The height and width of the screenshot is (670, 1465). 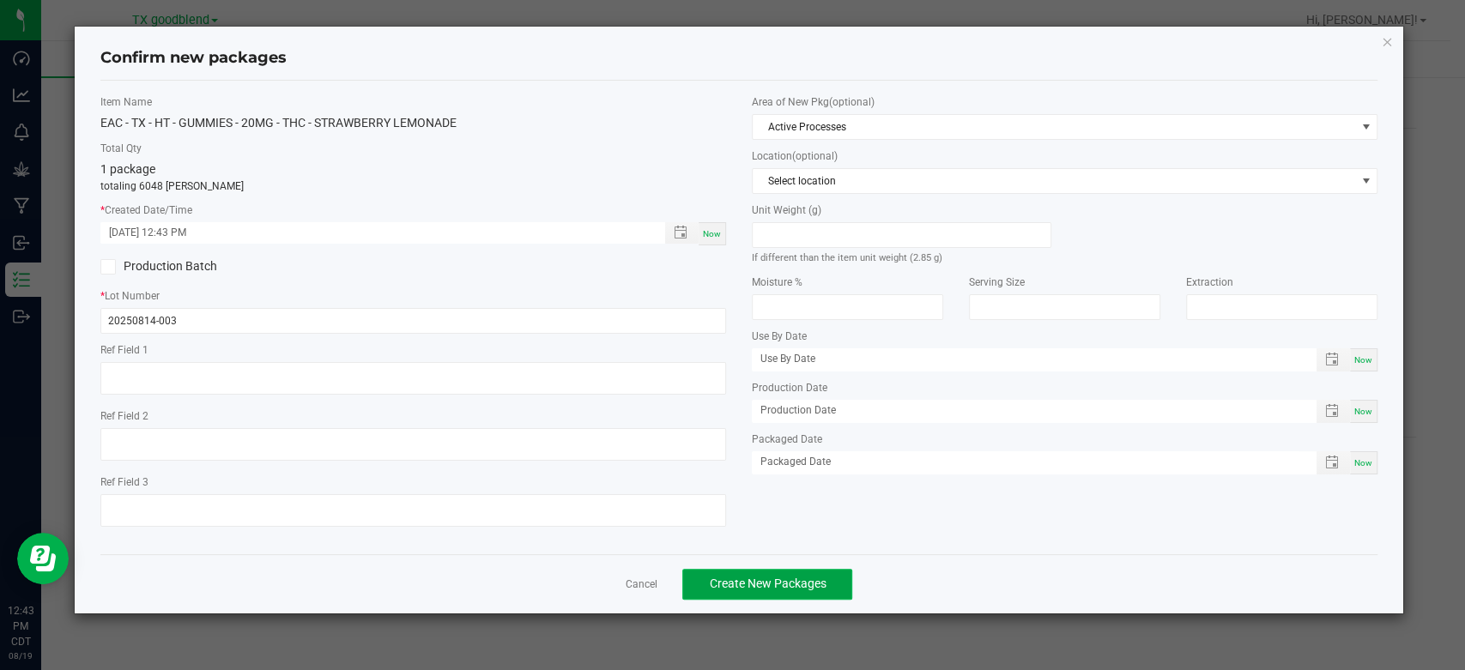 I want to click on label: Ref Field 1, so click(x=413, y=350).